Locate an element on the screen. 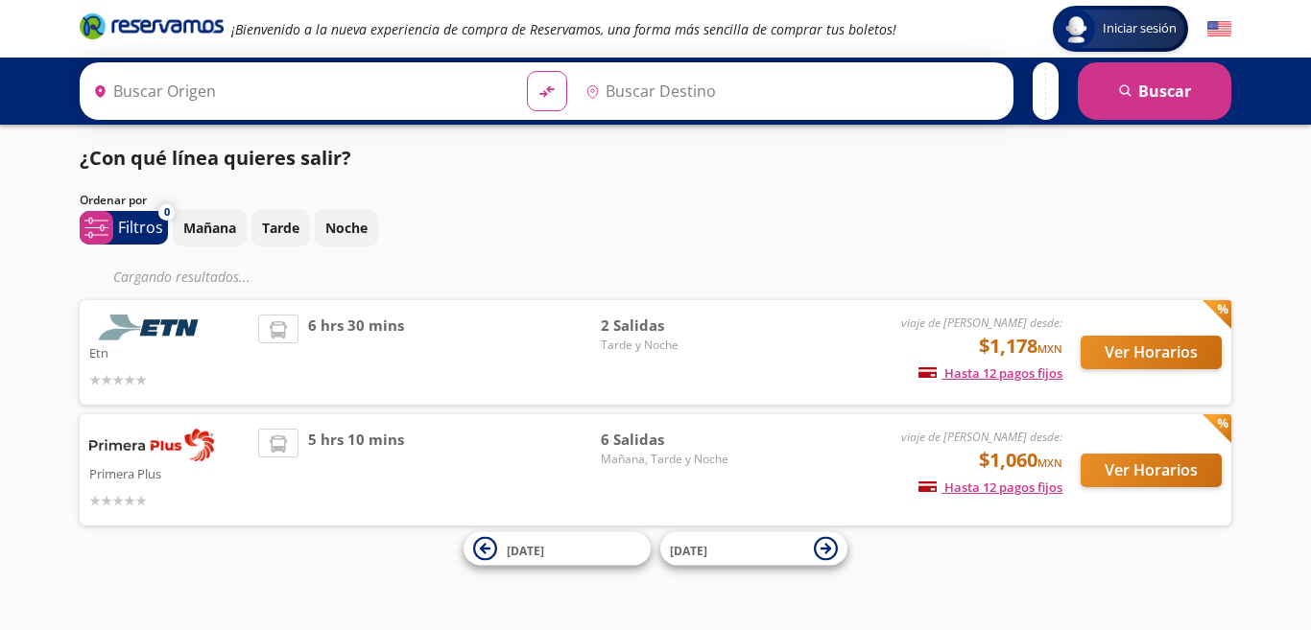 The image size is (1311, 630). em: Cargando resultados ... is located at coordinates (181, 276).